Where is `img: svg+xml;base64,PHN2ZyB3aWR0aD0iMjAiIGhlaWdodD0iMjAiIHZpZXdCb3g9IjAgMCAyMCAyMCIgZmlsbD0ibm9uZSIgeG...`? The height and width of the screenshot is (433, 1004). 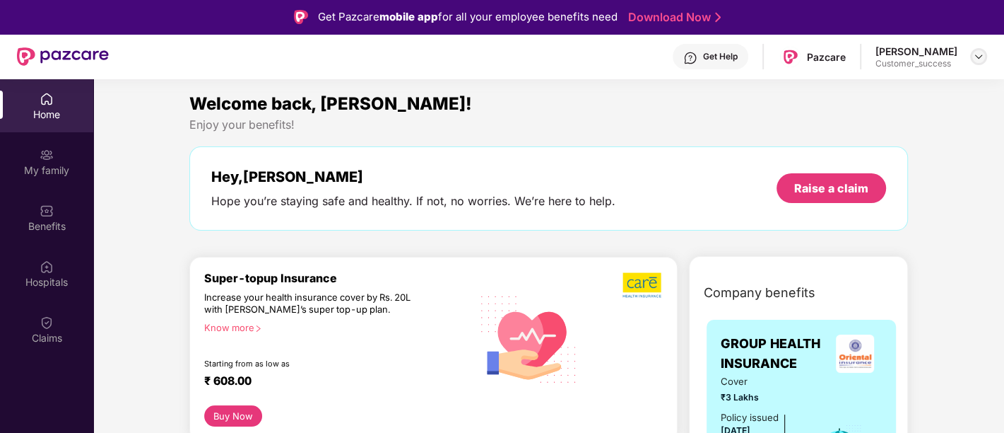 img: svg+xml;base64,PHN2ZyB3aWR0aD0iMjAiIGhlaWdodD0iMjAiIHZpZXdCb3g9IjAgMCAyMCAyMCIgZmlsbD0ibm9uZSIgeG... is located at coordinates (47, 155).